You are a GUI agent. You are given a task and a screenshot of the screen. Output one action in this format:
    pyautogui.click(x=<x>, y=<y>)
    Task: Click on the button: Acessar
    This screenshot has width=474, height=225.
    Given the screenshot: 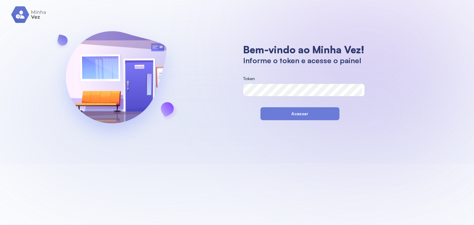 What is the action you would take?
    pyautogui.click(x=300, y=114)
    